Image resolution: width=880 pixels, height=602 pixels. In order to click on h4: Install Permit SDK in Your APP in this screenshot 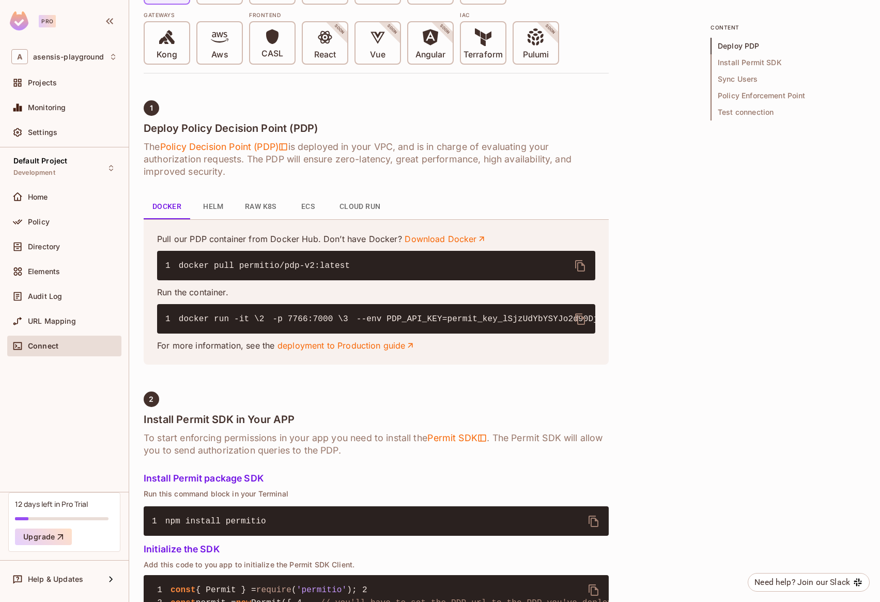, I will do `click(376, 419)`.